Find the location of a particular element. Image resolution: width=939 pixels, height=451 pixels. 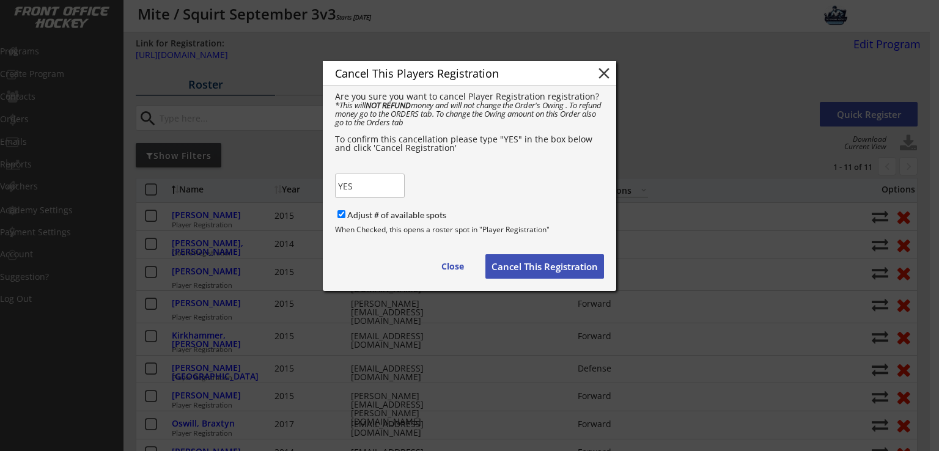

button: Cancel This Registration is located at coordinates (545, 267).